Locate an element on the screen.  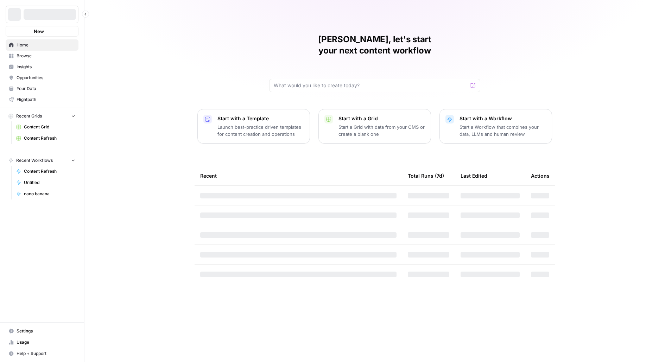
p: Start a Grid with data from your CMS or create a blank one is located at coordinates (382, 130).